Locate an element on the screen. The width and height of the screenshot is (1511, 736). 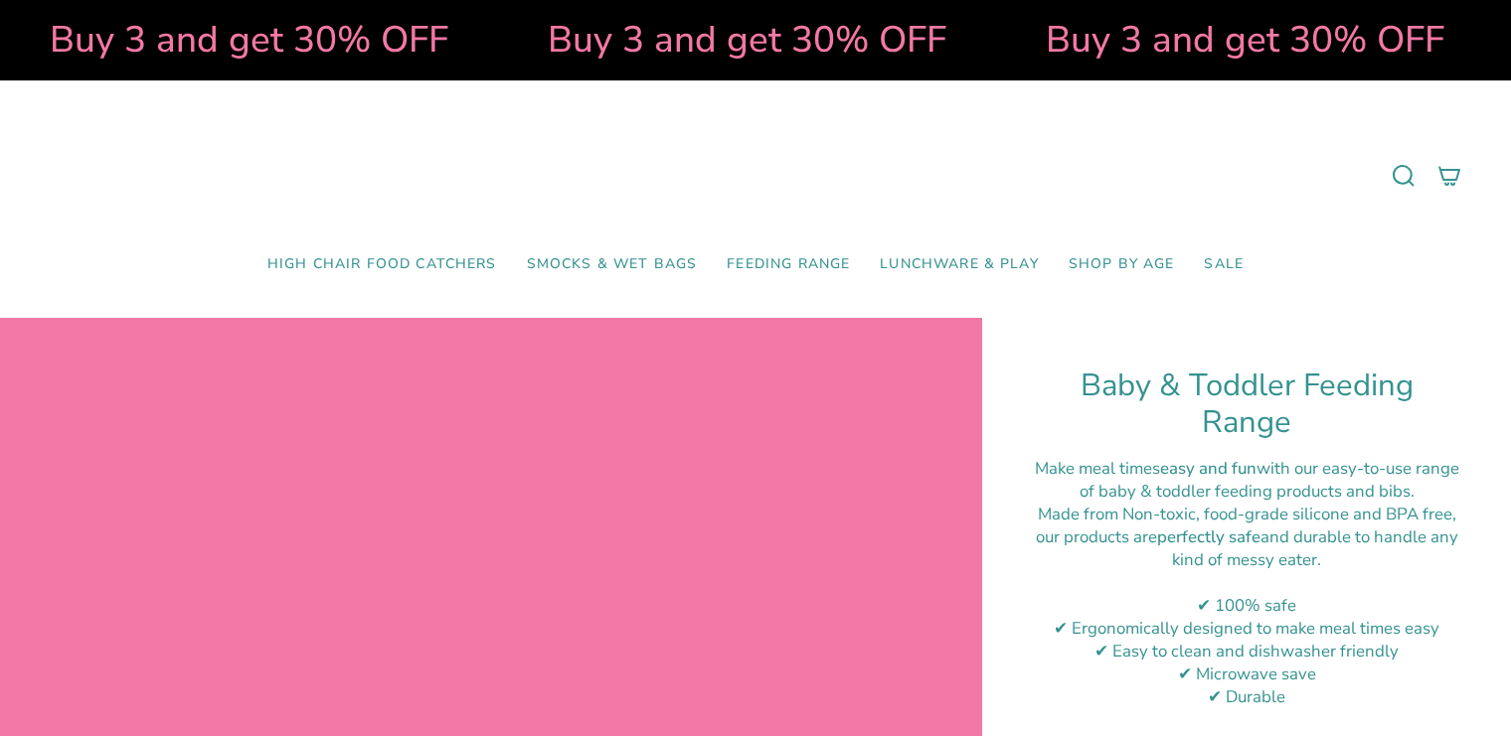
div: ✔ Durable is located at coordinates (1246, 697).